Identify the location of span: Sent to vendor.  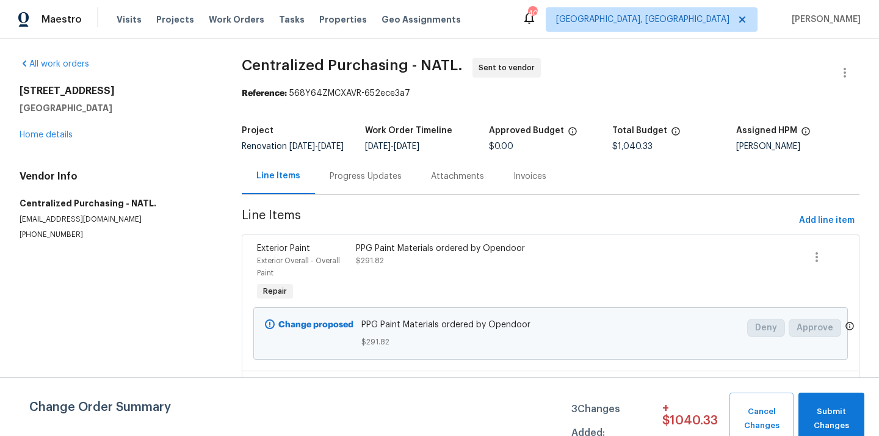
(509, 68).